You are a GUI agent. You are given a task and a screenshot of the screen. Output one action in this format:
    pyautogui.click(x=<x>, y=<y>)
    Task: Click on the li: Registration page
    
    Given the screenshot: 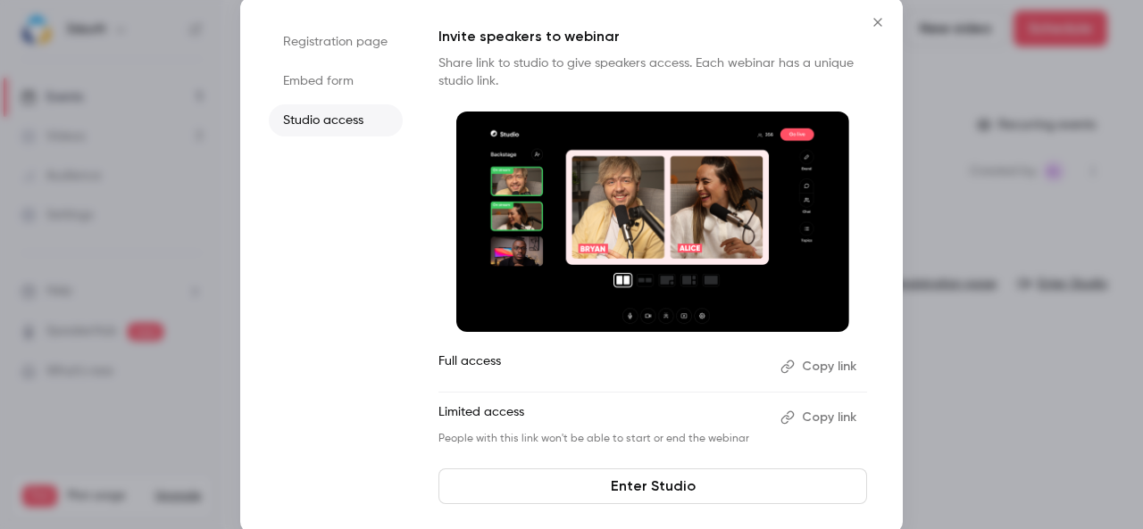 What is the action you would take?
    pyautogui.click(x=336, y=42)
    